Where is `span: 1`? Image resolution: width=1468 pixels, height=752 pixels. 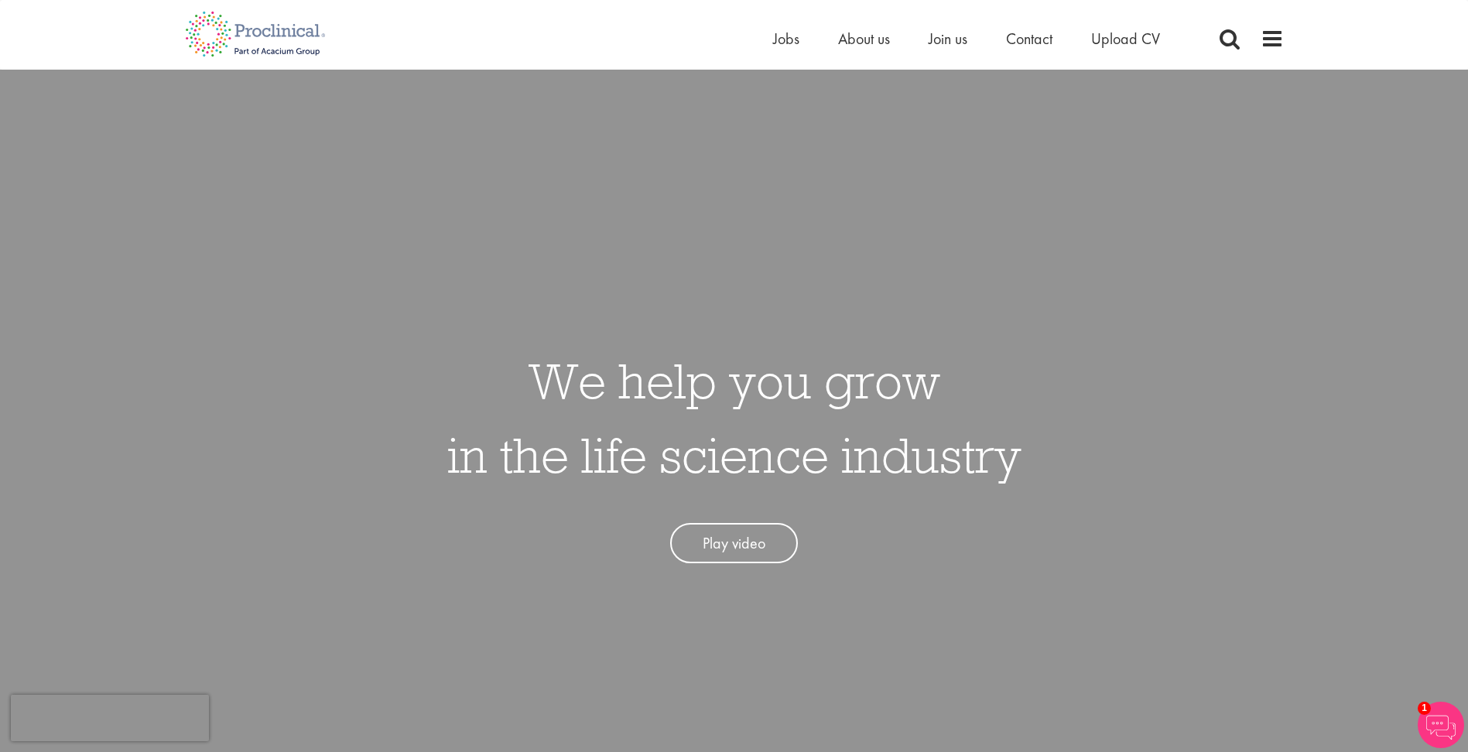
span: 1 is located at coordinates (1424, 708).